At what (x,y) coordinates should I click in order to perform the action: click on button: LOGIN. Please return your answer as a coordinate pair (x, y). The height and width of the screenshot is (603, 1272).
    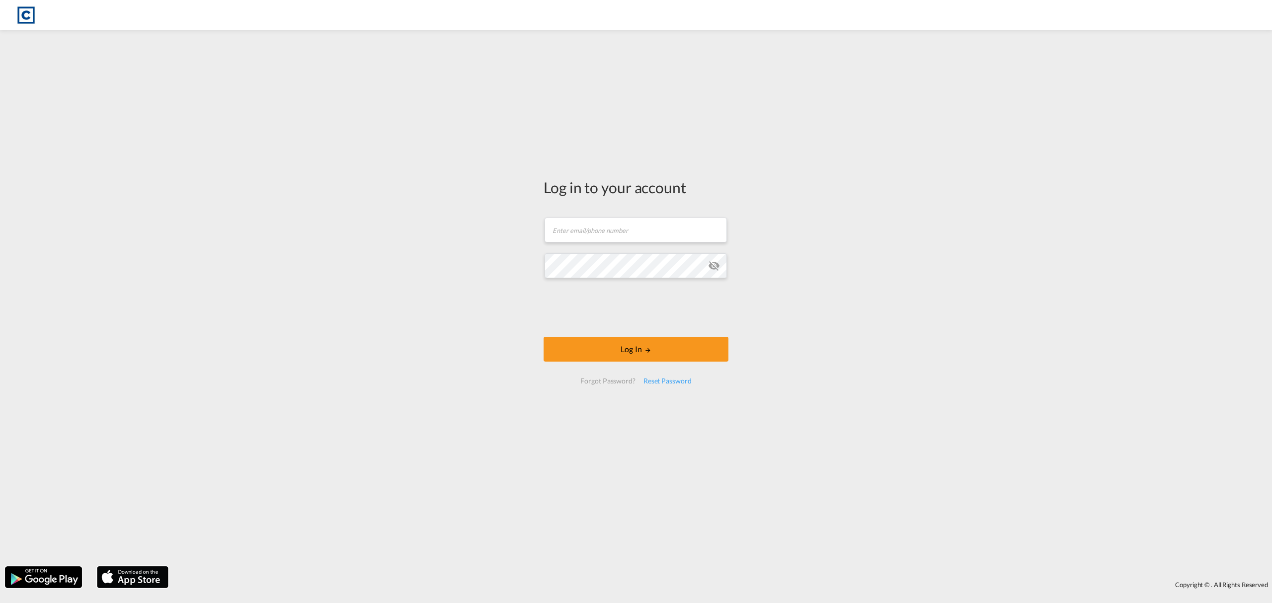
    Looking at the image, I should click on (636, 349).